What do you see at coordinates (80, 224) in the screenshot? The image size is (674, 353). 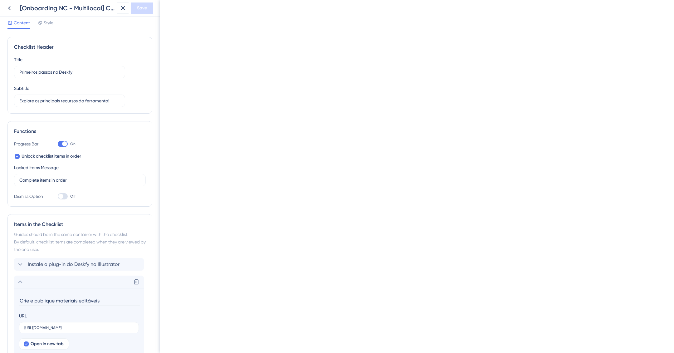 I see `div: Items in the Checklist` at bounding box center [80, 224].